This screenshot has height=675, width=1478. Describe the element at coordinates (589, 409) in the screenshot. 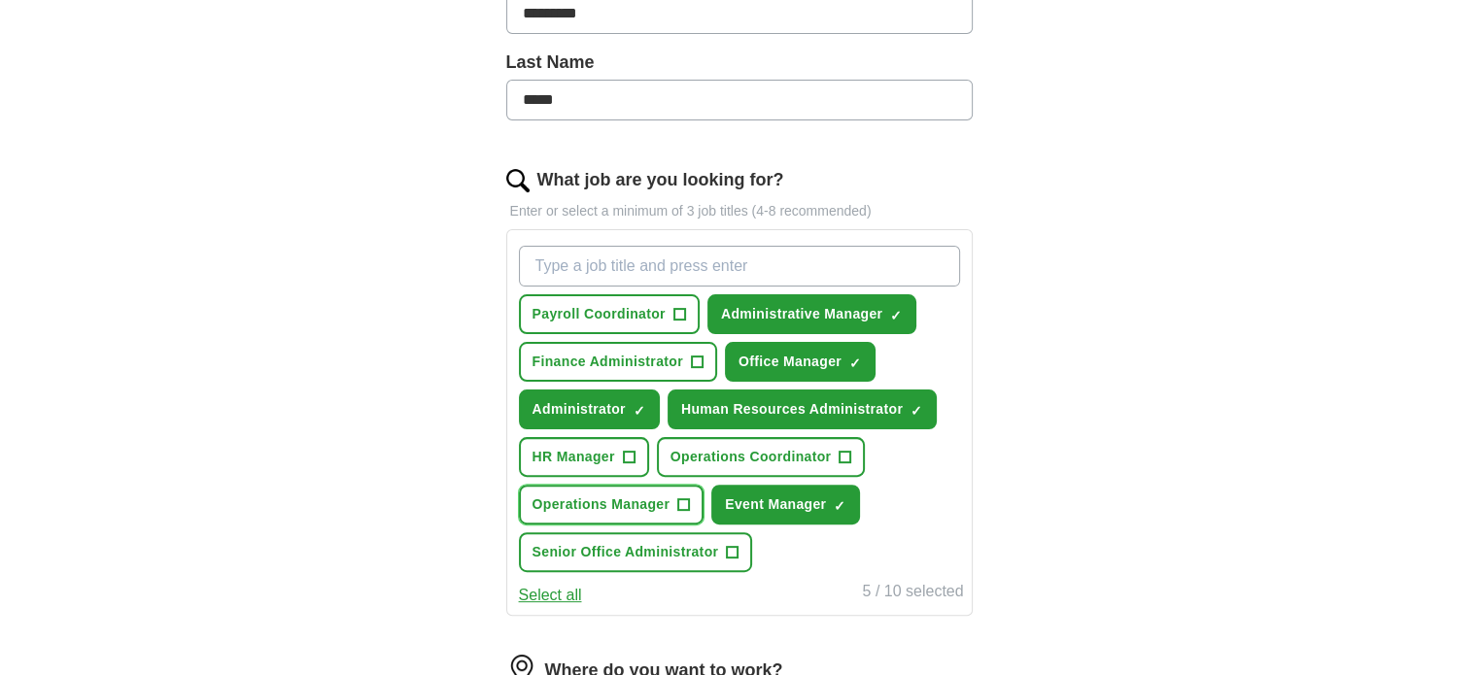

I see `button: Administrator✓` at that location.